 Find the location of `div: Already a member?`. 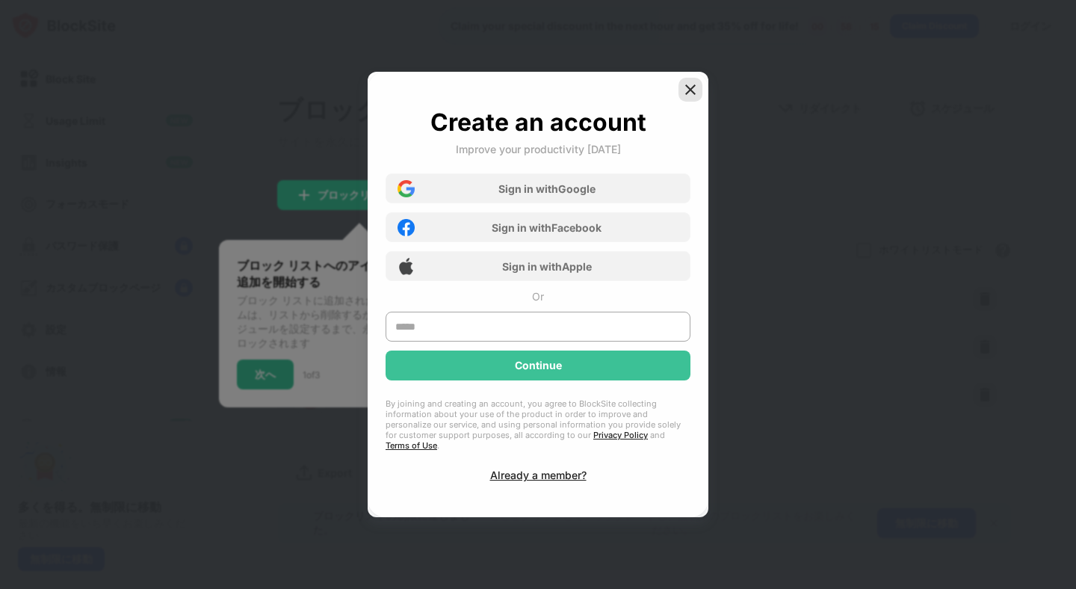

div: Already a member? is located at coordinates (538, 474).